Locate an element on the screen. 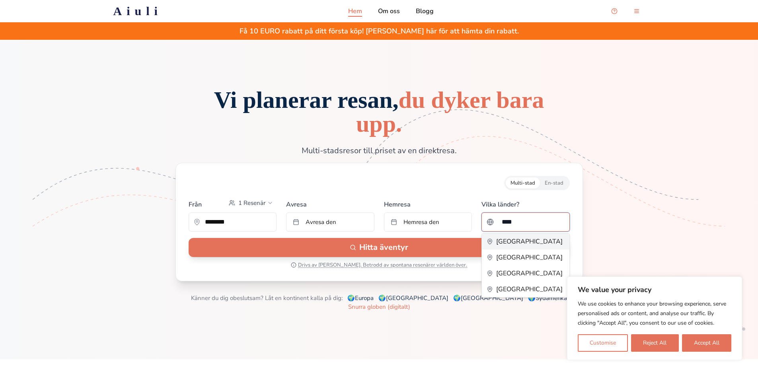 This screenshot has height=376, width=758. button: Reject All is located at coordinates (655, 343).